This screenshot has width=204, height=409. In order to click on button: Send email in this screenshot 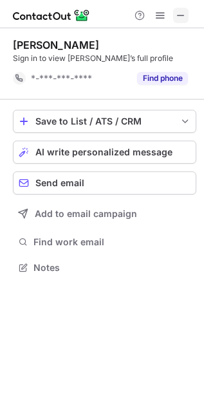, I will do `click(104, 183)`.